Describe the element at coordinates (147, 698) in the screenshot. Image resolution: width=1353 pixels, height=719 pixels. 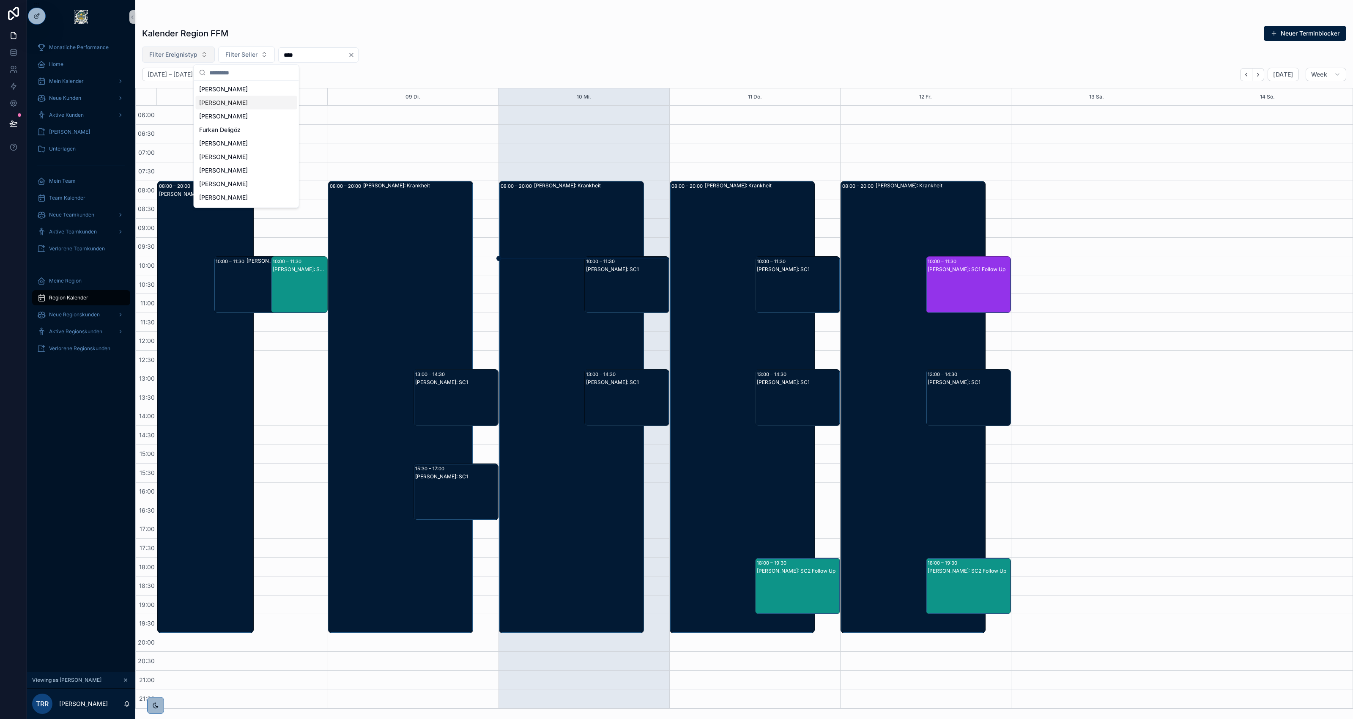
I see `span: 21:30` at that location.